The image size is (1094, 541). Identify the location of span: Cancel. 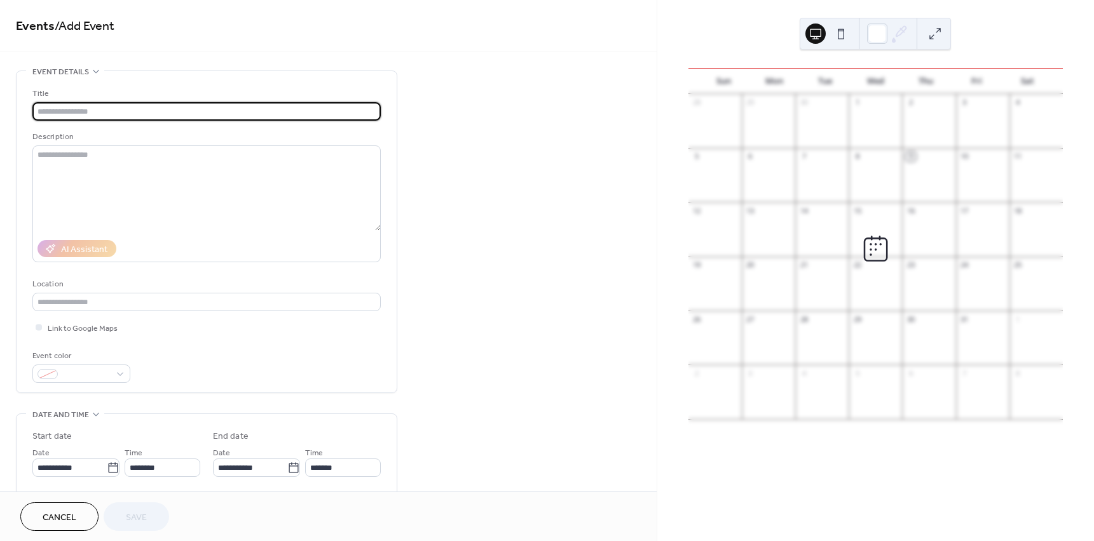
(59, 518).